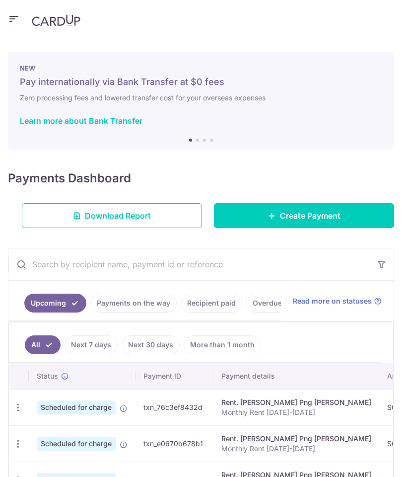 The height and width of the screenshot is (477, 402). I want to click on a: Overdue, so click(267, 303).